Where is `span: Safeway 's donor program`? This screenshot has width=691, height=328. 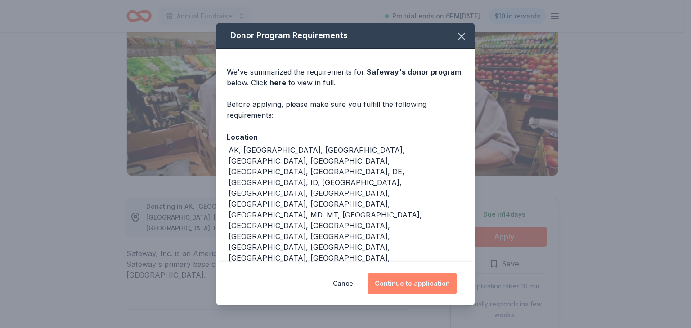 span: Safeway 's donor program is located at coordinates (414, 72).